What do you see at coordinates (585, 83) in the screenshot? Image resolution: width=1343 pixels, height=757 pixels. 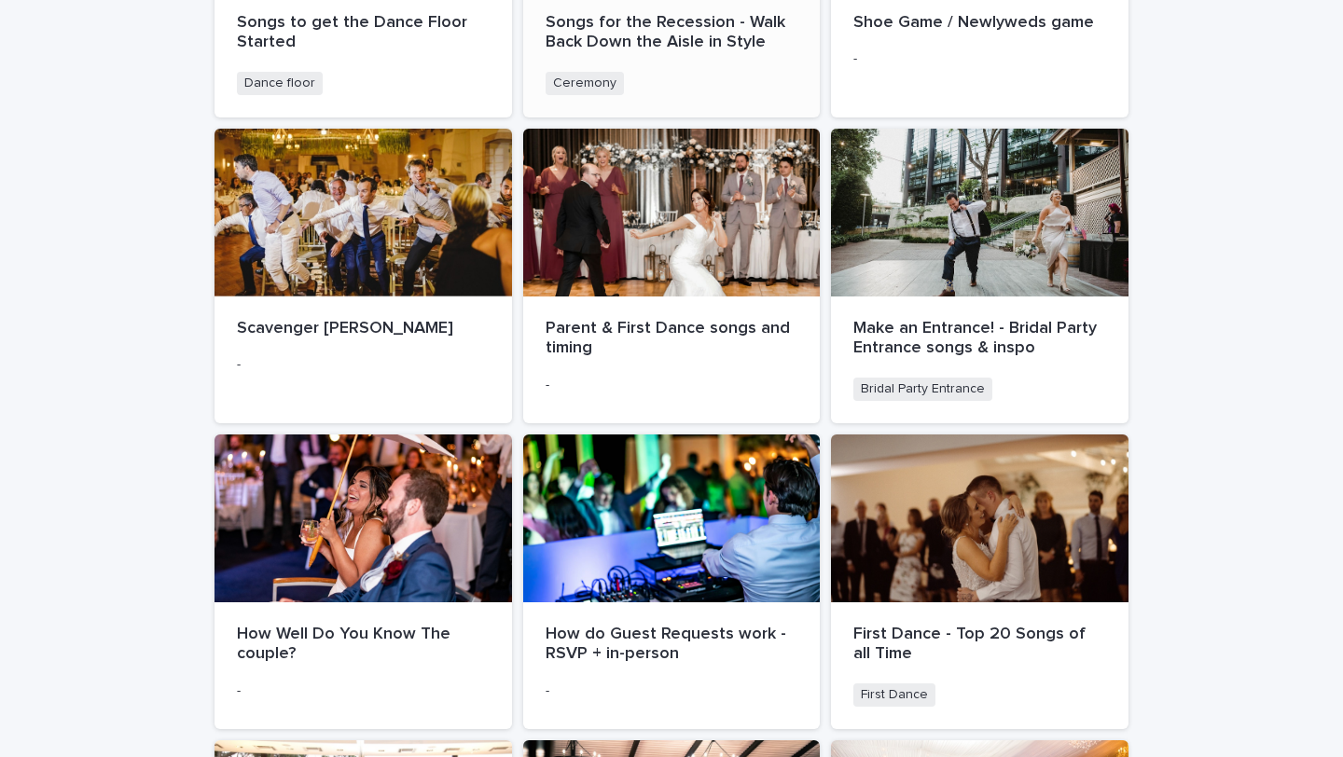 I see `span: Ceremony` at bounding box center [585, 83].